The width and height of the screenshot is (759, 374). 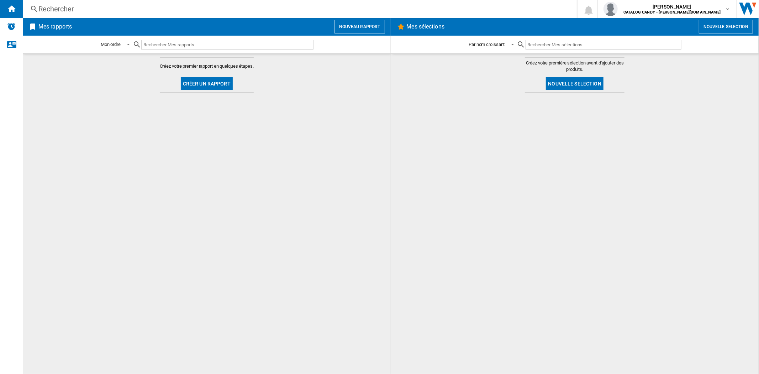 I want to click on button: Nouveau rapport, so click(x=360, y=27).